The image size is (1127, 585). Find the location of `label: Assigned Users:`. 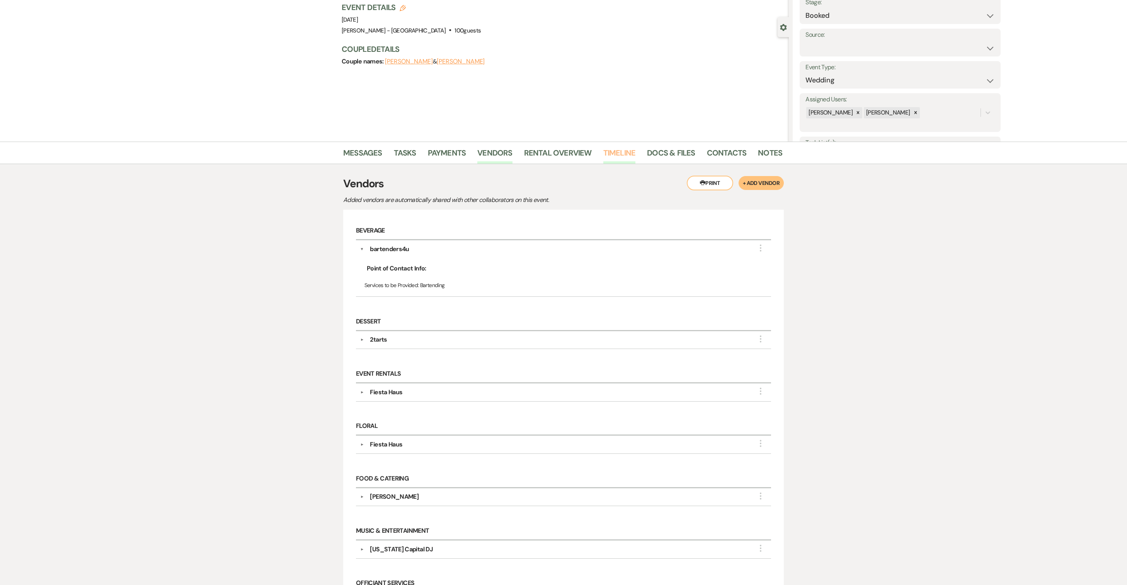

label: Assigned Users: is located at coordinates (900, 99).